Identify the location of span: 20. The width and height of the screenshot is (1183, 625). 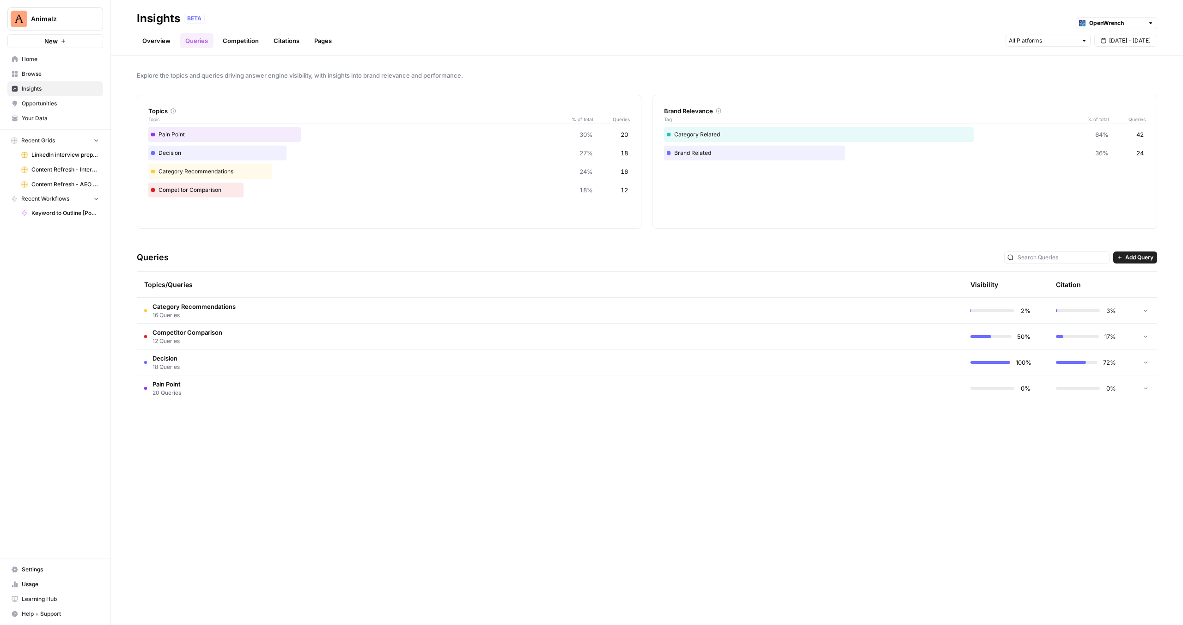
(624, 134).